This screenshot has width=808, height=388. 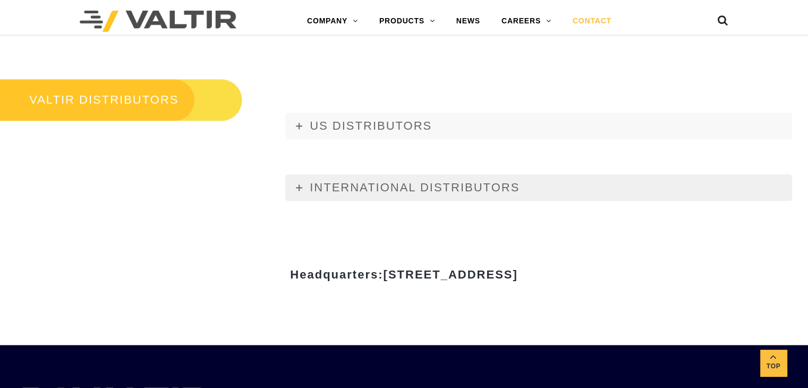 I want to click on a: COMPANY, so click(x=333, y=21).